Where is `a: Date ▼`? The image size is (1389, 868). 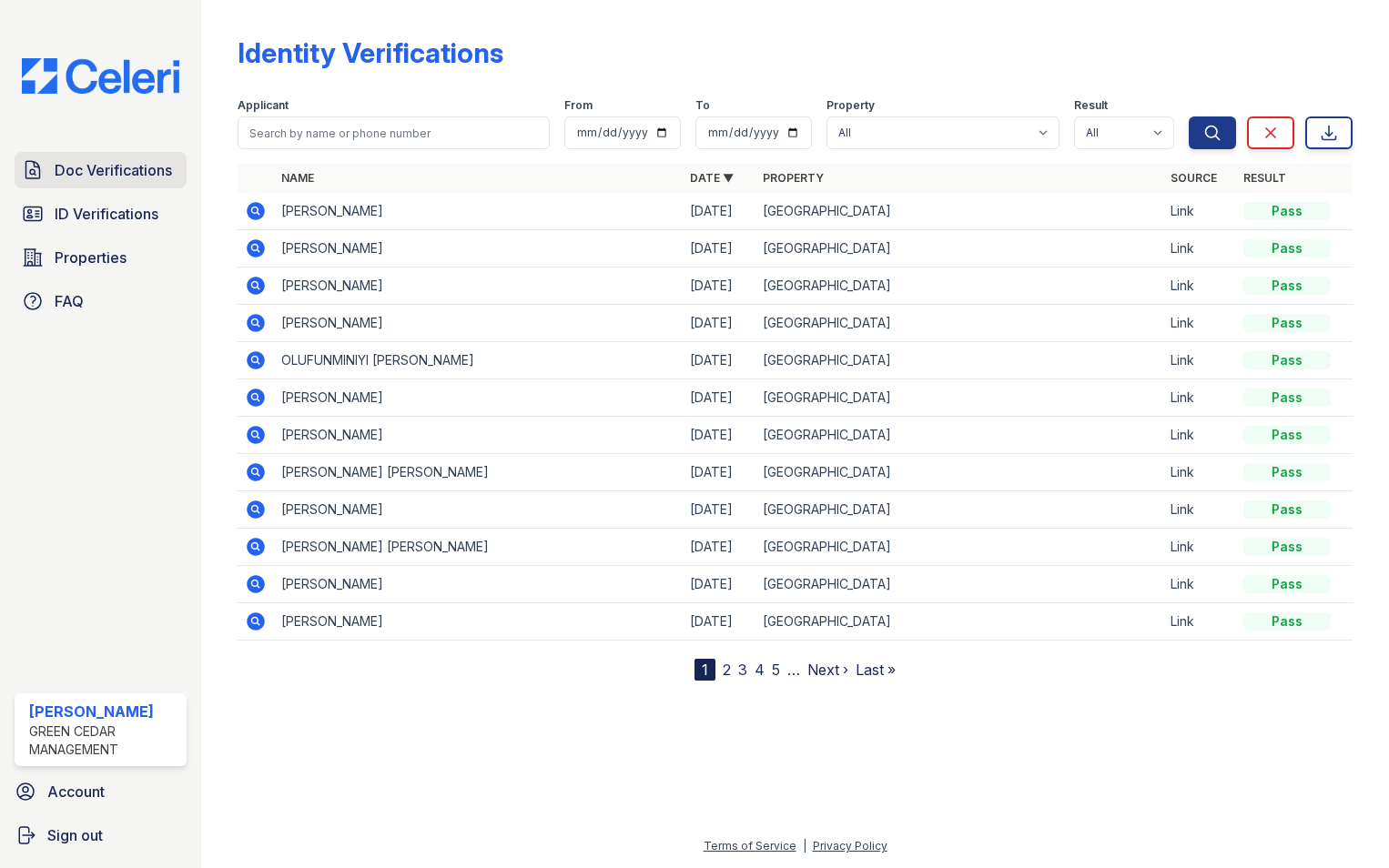 a: Date ▼ is located at coordinates (712, 178).